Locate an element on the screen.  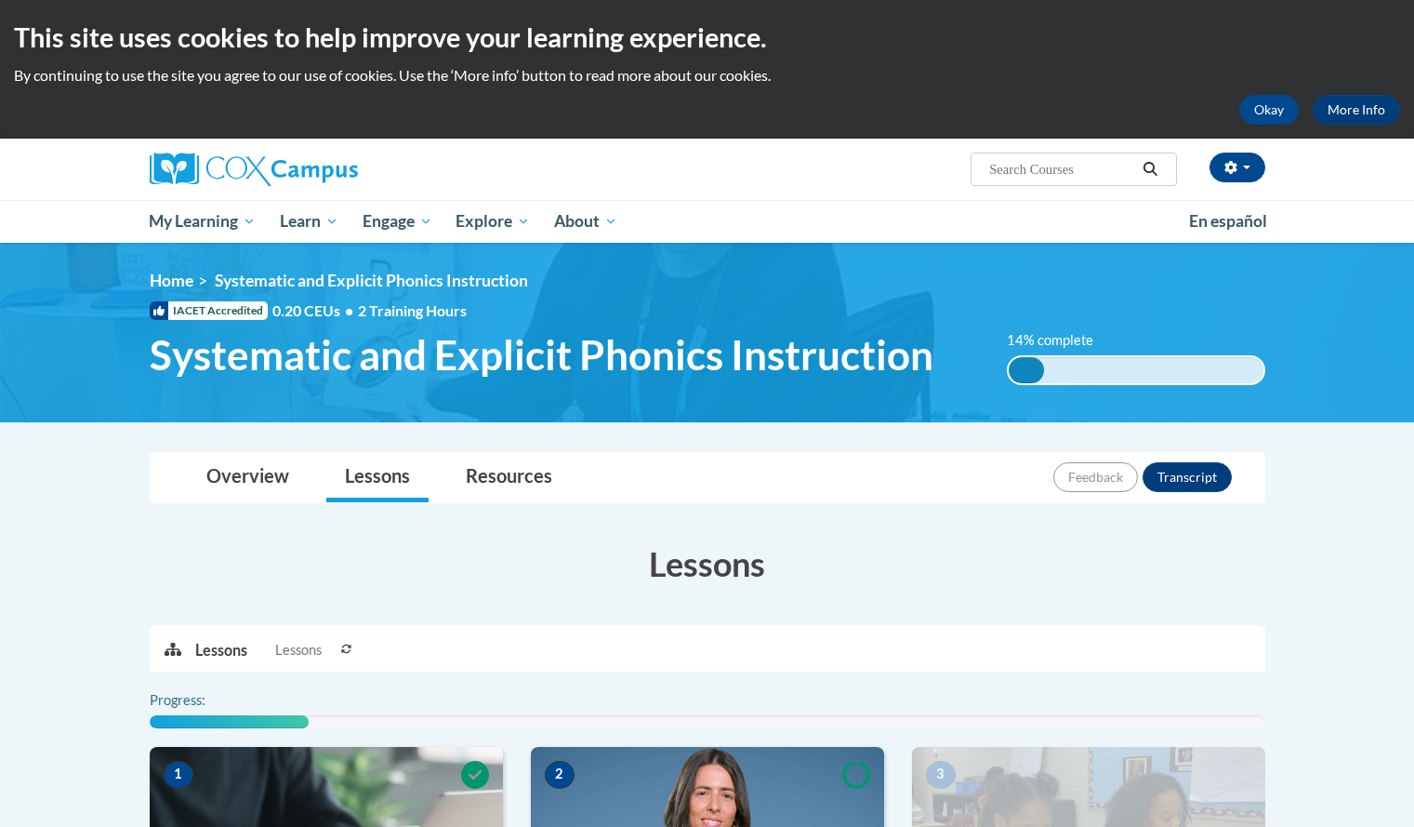
label: 14% complete is located at coordinates (1060, 340).